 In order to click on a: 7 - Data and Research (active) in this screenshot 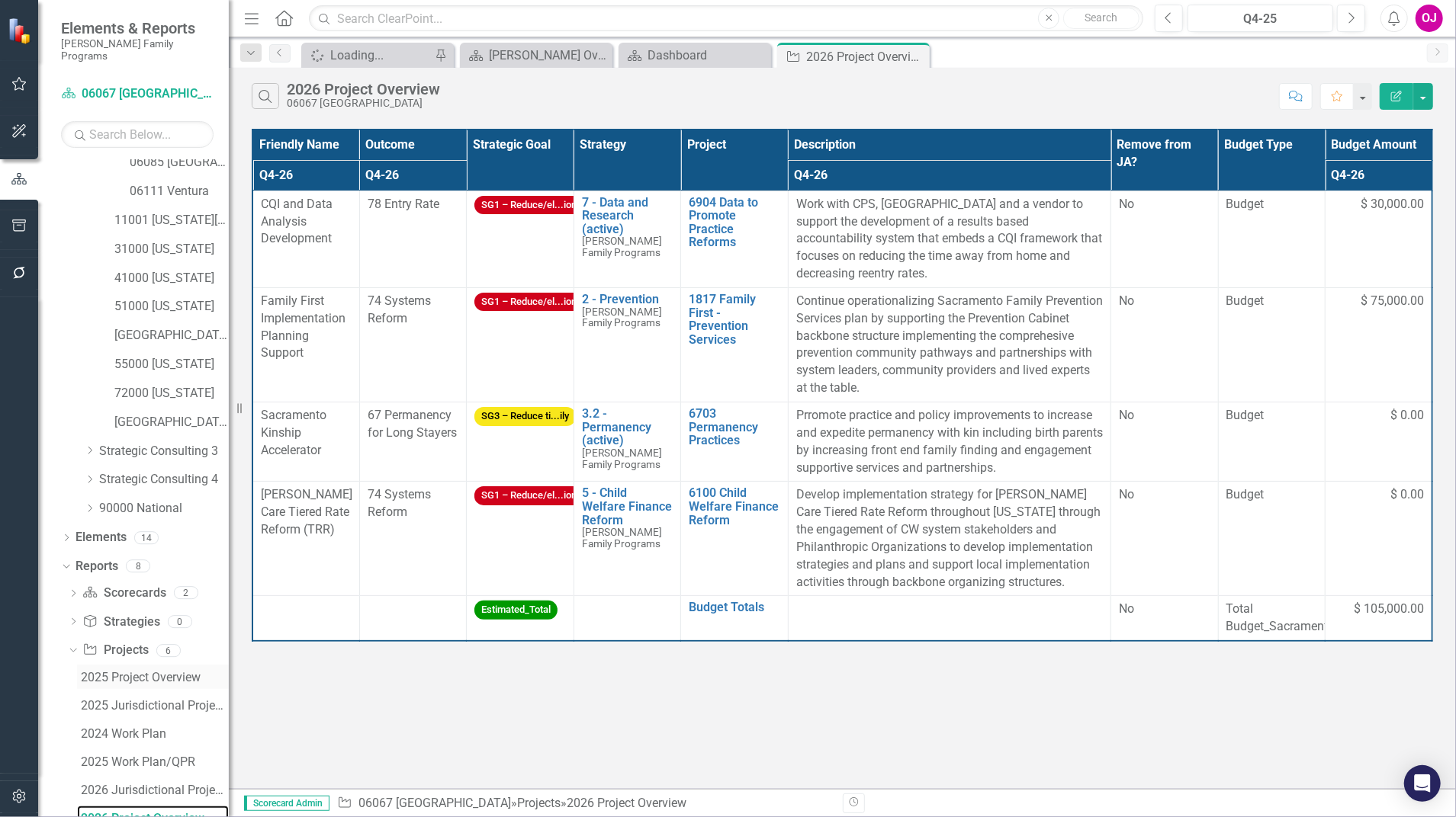, I will do `click(627, 216)`.